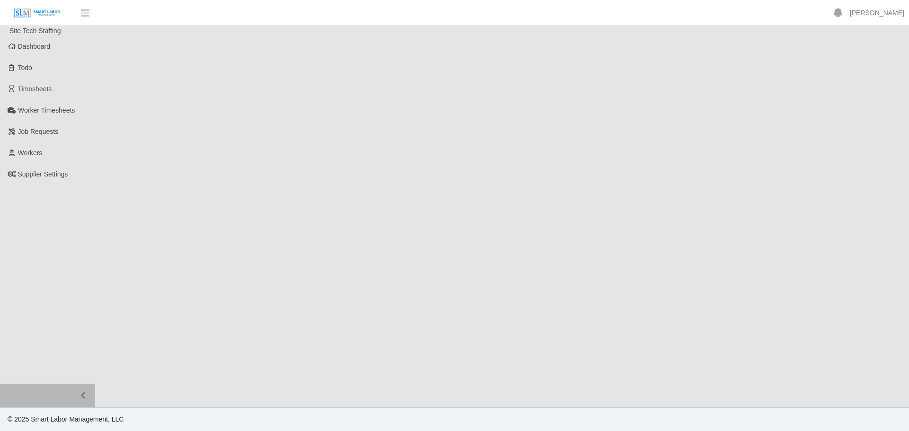  Describe the element at coordinates (65, 420) in the screenshot. I see `span: © 2025 Smart Labor Management, LLC` at that location.